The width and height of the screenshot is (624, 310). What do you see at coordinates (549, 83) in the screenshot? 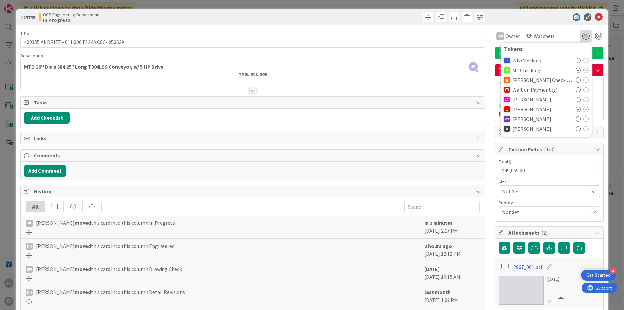
I see `span: Planned Dates` at bounding box center [549, 83].